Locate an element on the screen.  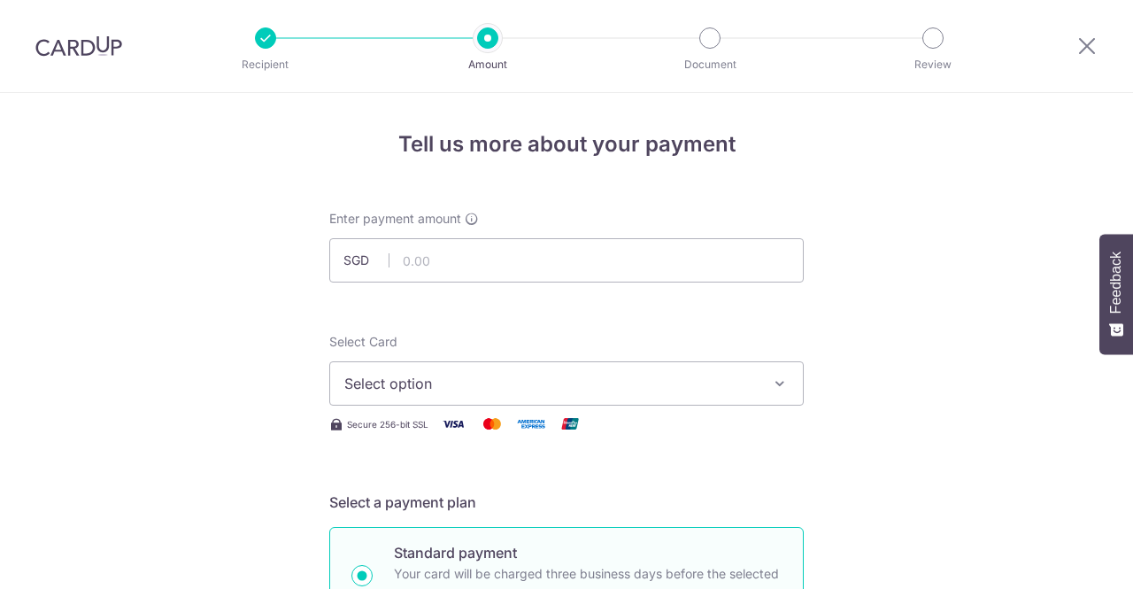
span: SGD is located at coordinates (366, 260).